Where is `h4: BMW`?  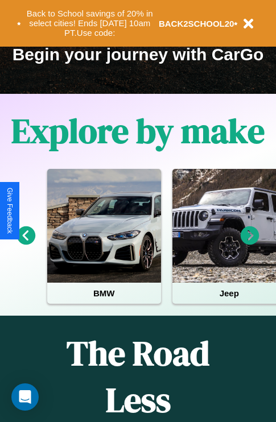 h4: BMW is located at coordinates (104, 293).